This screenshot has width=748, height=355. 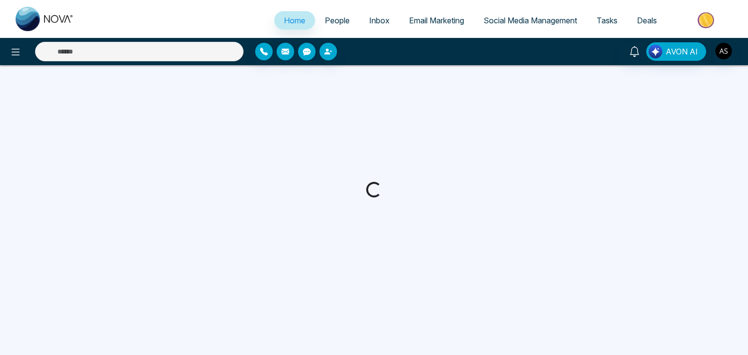 I want to click on a: Inbox, so click(x=379, y=20).